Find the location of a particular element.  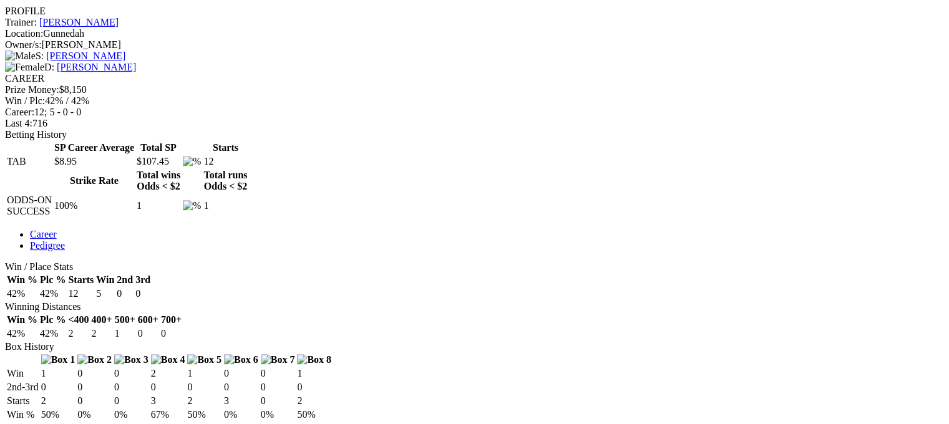

th: 500+ is located at coordinates (125, 320).